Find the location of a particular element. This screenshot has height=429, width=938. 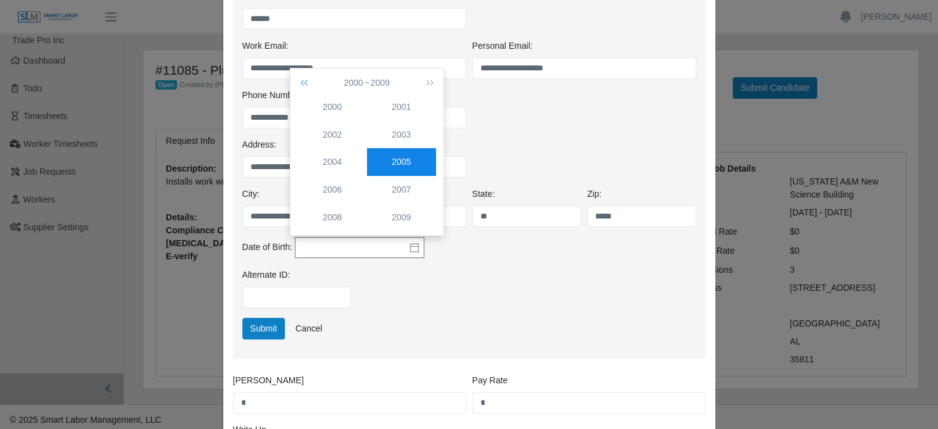

div: 2003 is located at coordinates (401, 134).